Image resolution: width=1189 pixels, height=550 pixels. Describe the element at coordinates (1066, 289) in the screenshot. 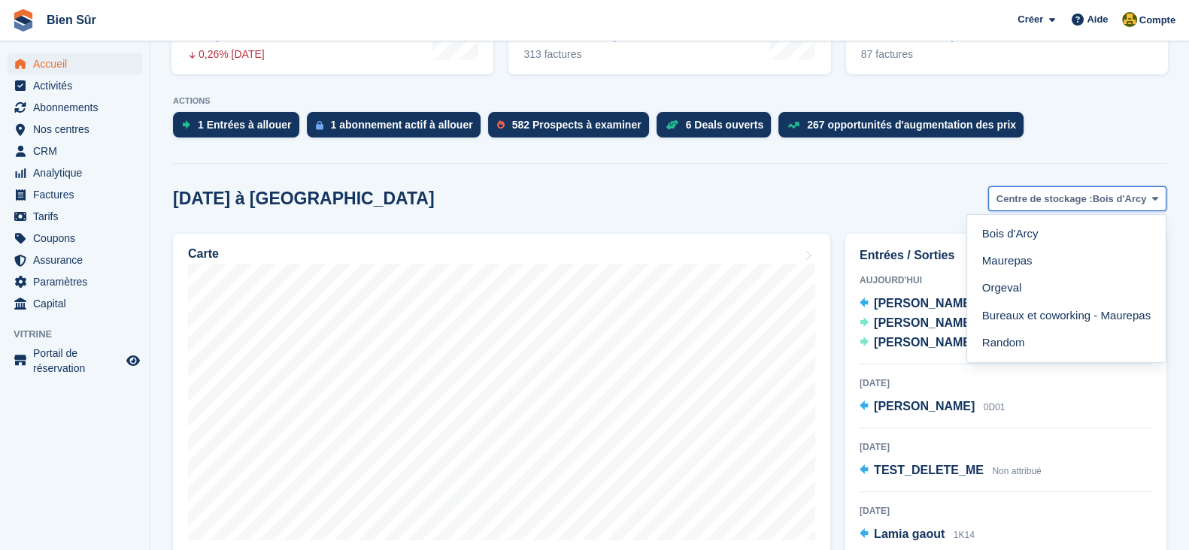

I see `a: Orgeval` at that location.